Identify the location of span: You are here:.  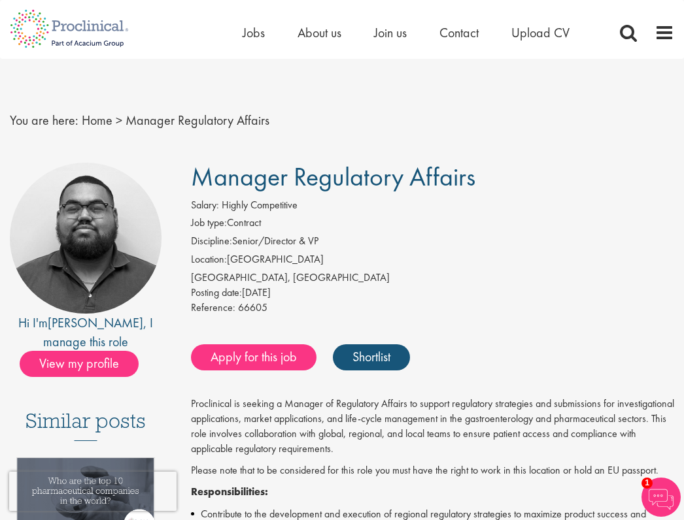
(44, 120).